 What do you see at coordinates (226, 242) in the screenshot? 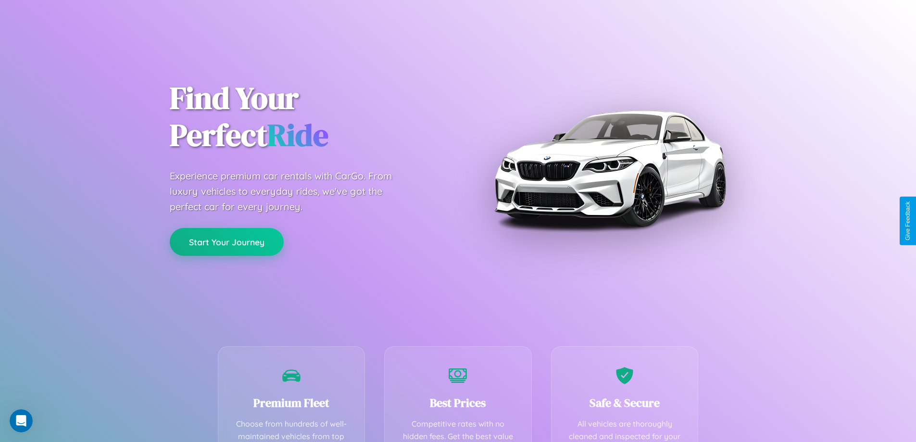
I see `button: Start Your Journey` at bounding box center [226, 242].